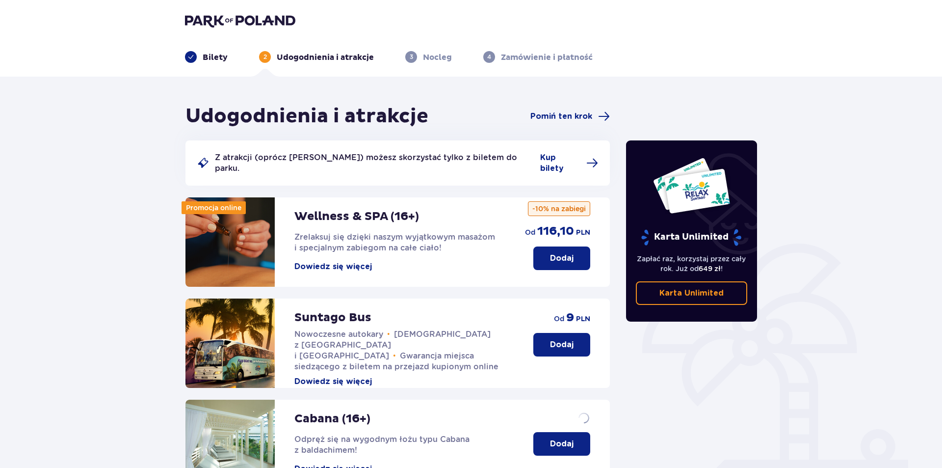 The width and height of the screenshot is (942, 468). Describe the element at coordinates (437, 57) in the screenshot. I see `p: Nocleg` at that location.